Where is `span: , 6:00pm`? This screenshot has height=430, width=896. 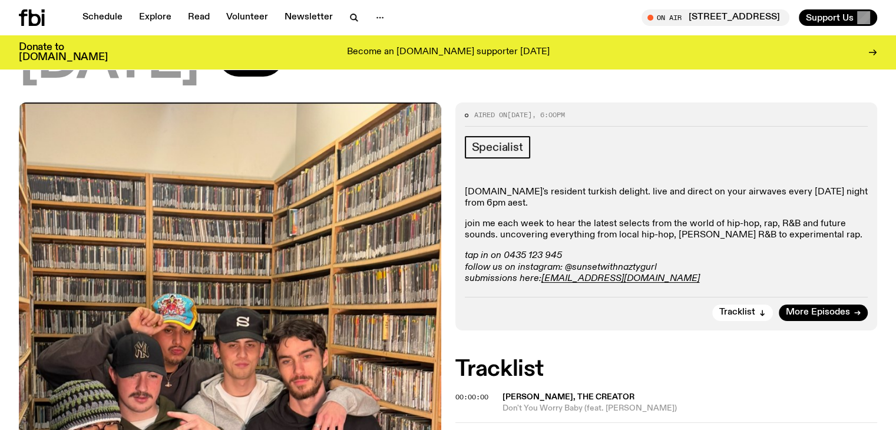 span: , 6:00pm is located at coordinates (548, 115).